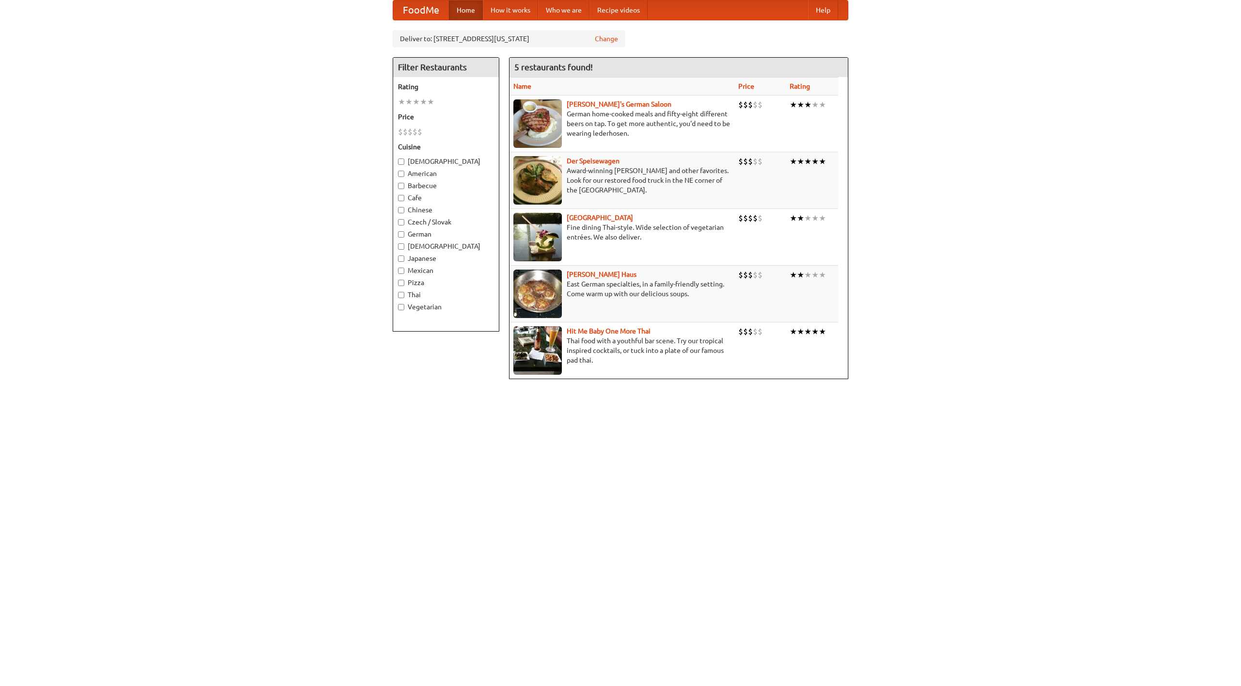 Image resolution: width=1241 pixels, height=686 pixels. Describe the element at coordinates (622, 124) in the screenshot. I see `p: German home-cooked meals and fifty-eight different beers on tap. To get more authentic, you'd nee...` at that location.